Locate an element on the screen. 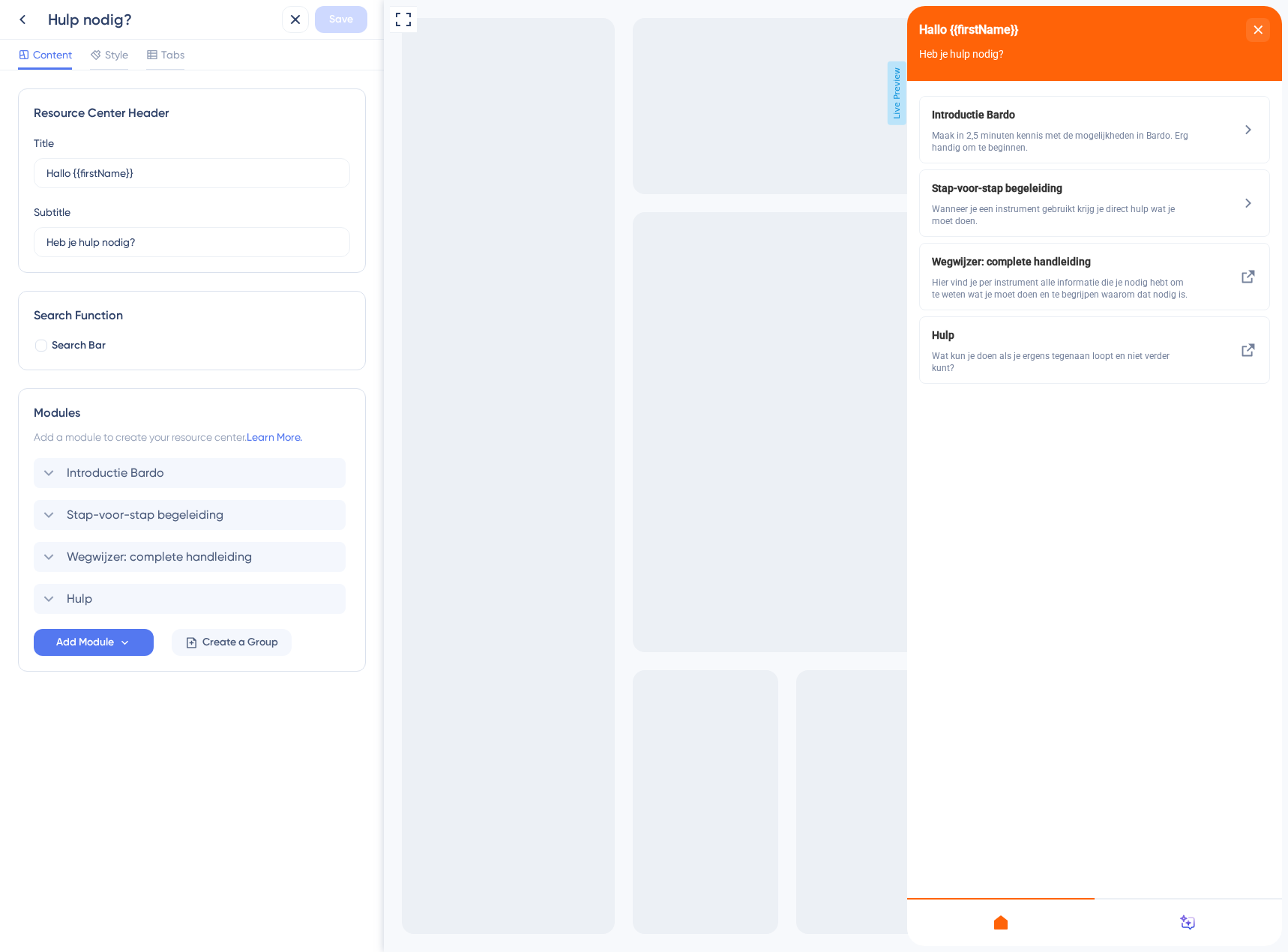 This screenshot has height=952, width=1288. span: Hallo {{firstName}} is located at coordinates (62, 24).